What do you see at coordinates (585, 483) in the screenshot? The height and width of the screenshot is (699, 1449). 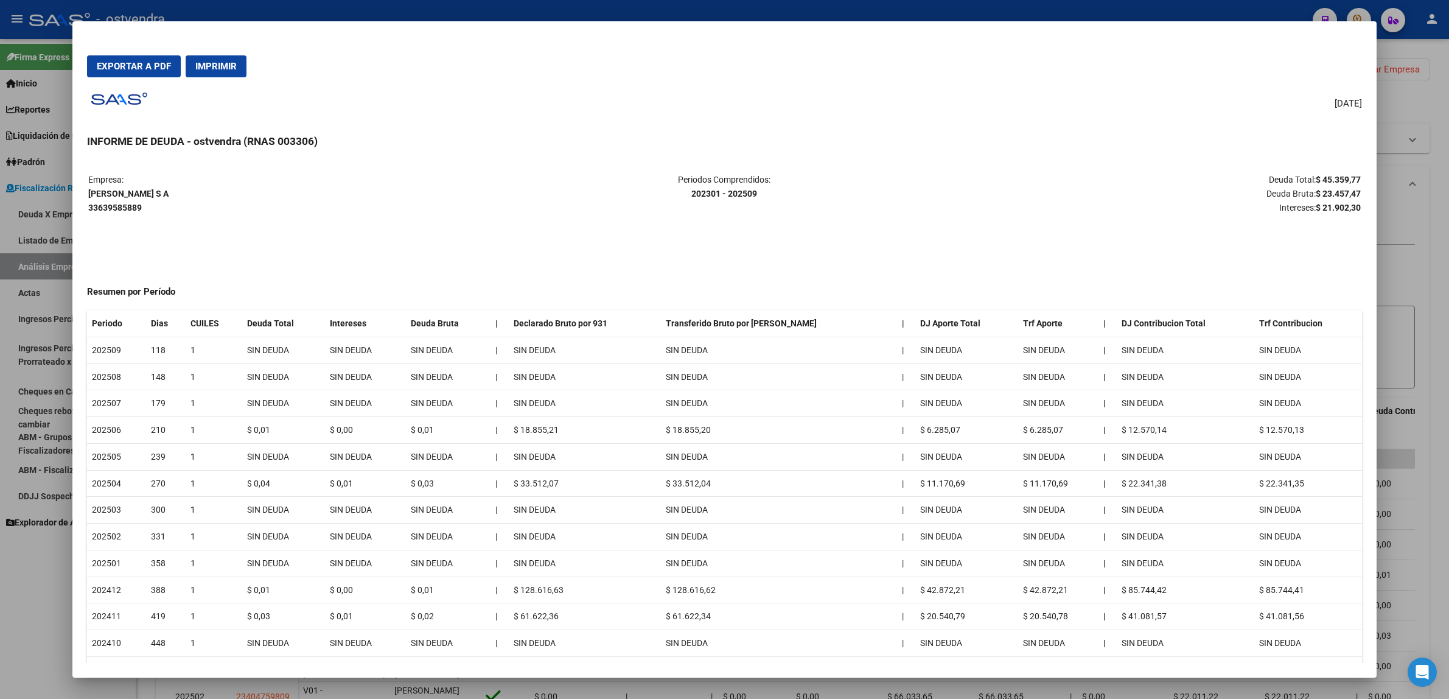 I see `td: $ 33.512,07` at bounding box center [585, 483].